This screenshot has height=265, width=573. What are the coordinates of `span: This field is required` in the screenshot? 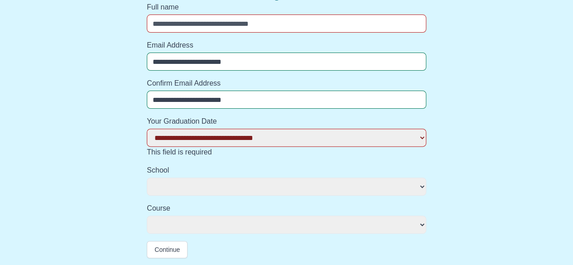 It's located at (179, 152).